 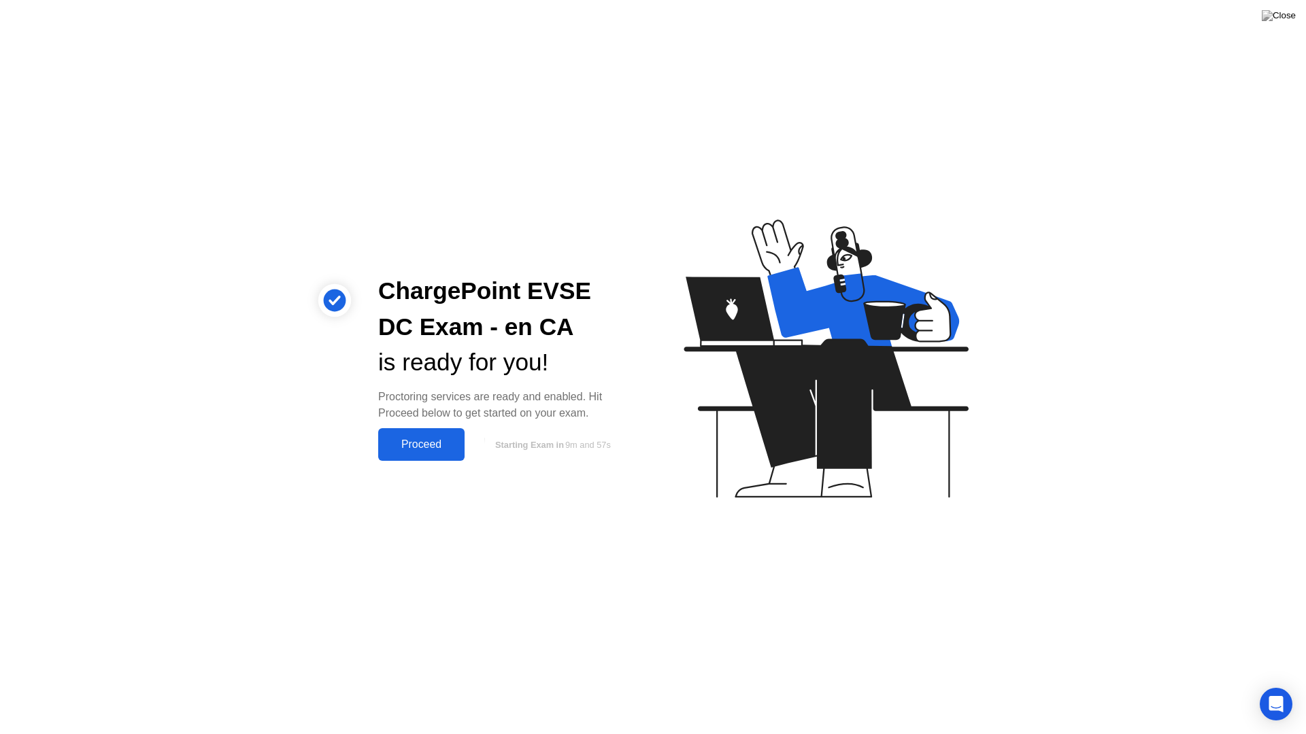 I want to click on div: Open Intercom Messenger, so click(x=1276, y=705).